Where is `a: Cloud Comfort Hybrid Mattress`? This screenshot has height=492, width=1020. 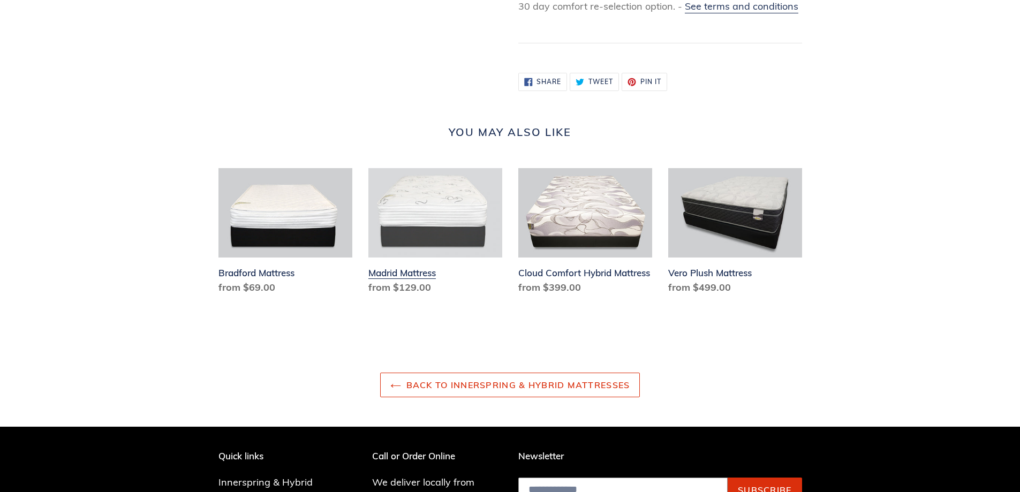
a: Cloud Comfort Hybrid Mattress is located at coordinates (585, 234).